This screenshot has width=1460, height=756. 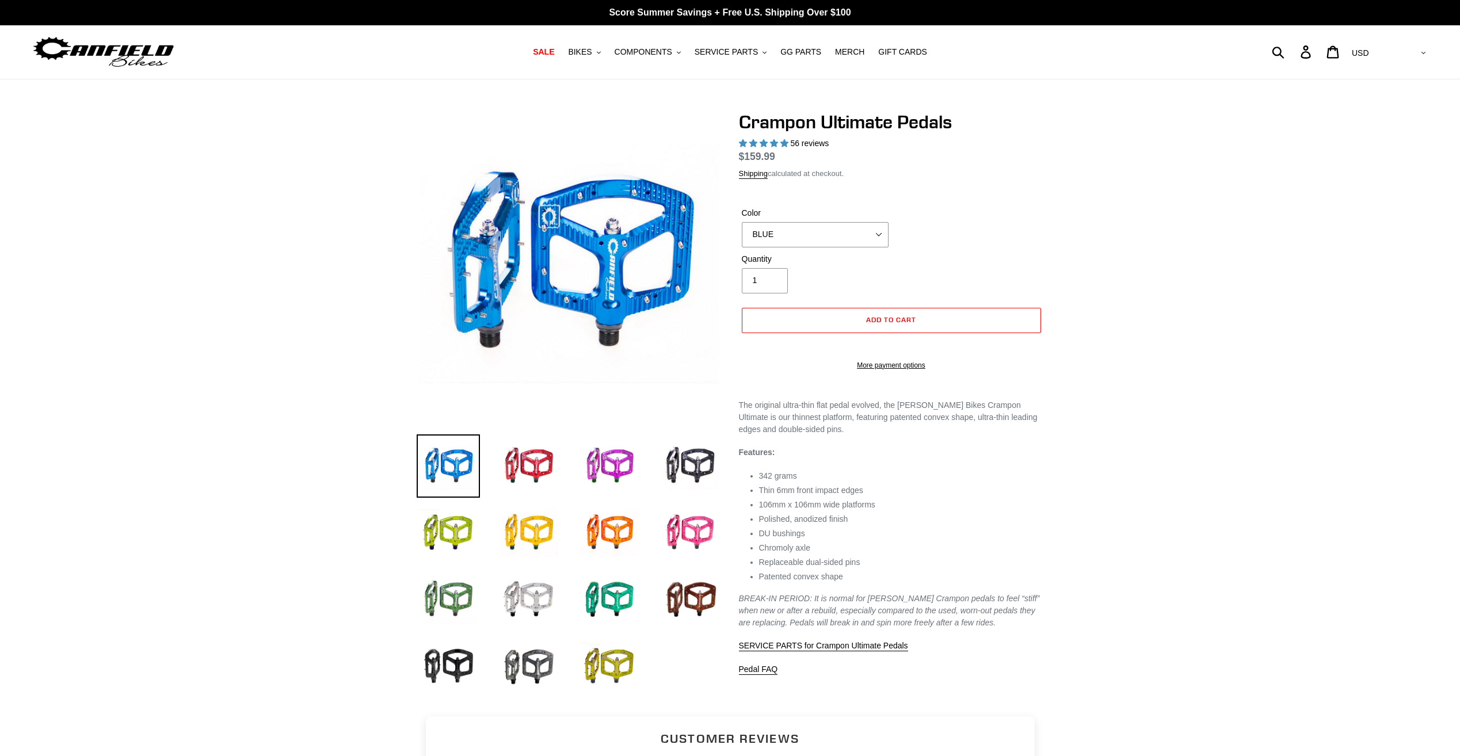 I want to click on span: 4.95 stars, so click(x=765, y=143).